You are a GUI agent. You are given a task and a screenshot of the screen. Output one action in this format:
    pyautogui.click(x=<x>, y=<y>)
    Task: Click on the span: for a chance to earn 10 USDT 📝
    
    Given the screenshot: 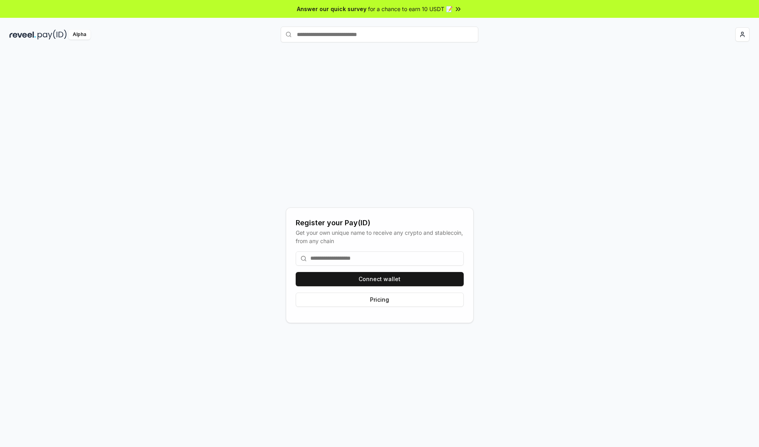 What is the action you would take?
    pyautogui.click(x=411, y=9)
    